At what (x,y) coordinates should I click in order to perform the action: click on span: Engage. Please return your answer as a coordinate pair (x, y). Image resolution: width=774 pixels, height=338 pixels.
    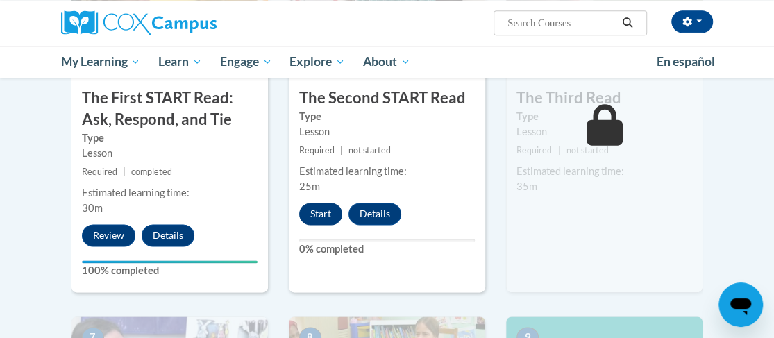
    Looking at the image, I should click on (246, 62).